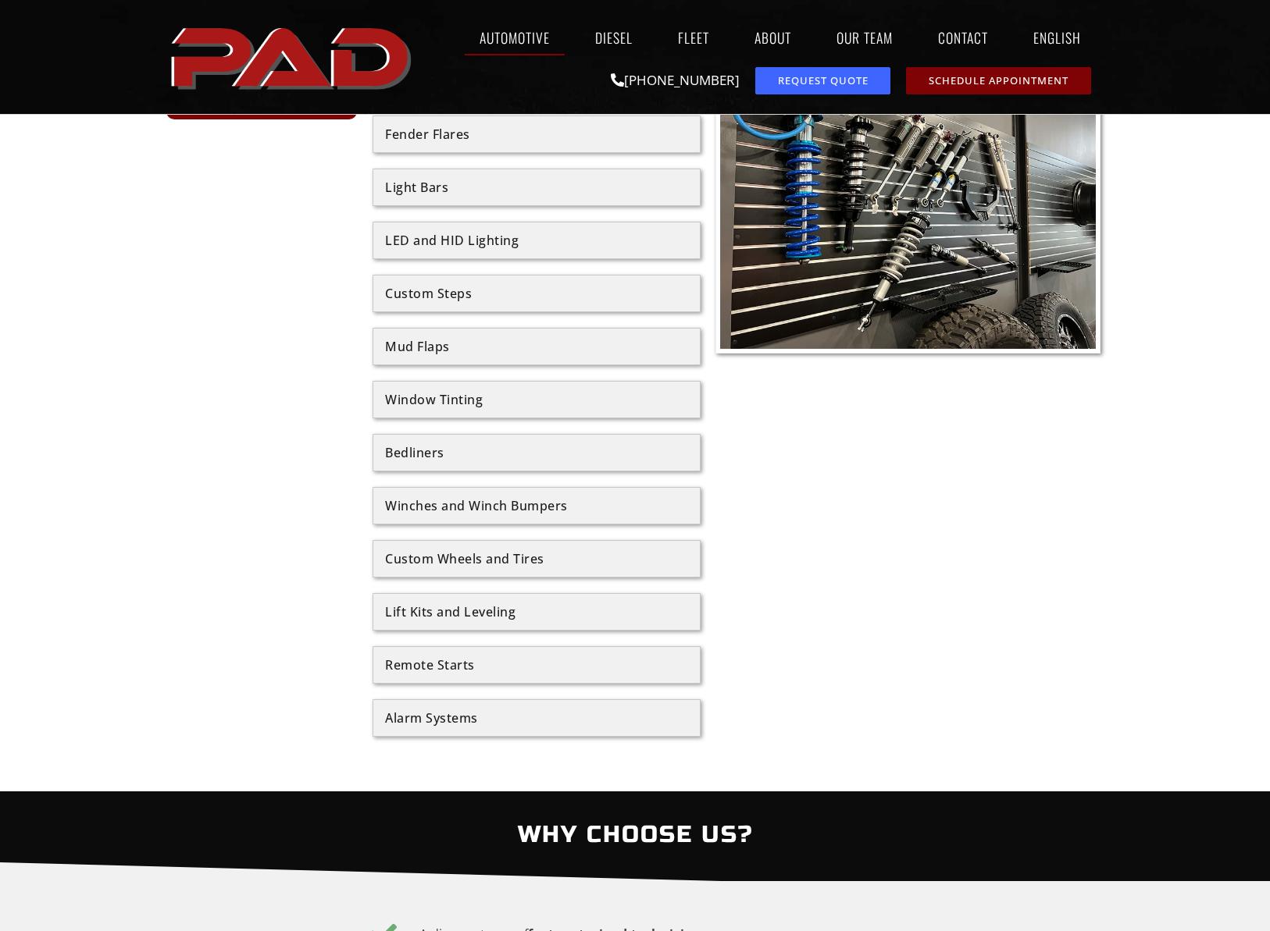 The width and height of the screenshot is (1270, 931). What do you see at coordinates (536, 294) in the screenshot?
I see `div: Custom Steps` at bounding box center [536, 294].